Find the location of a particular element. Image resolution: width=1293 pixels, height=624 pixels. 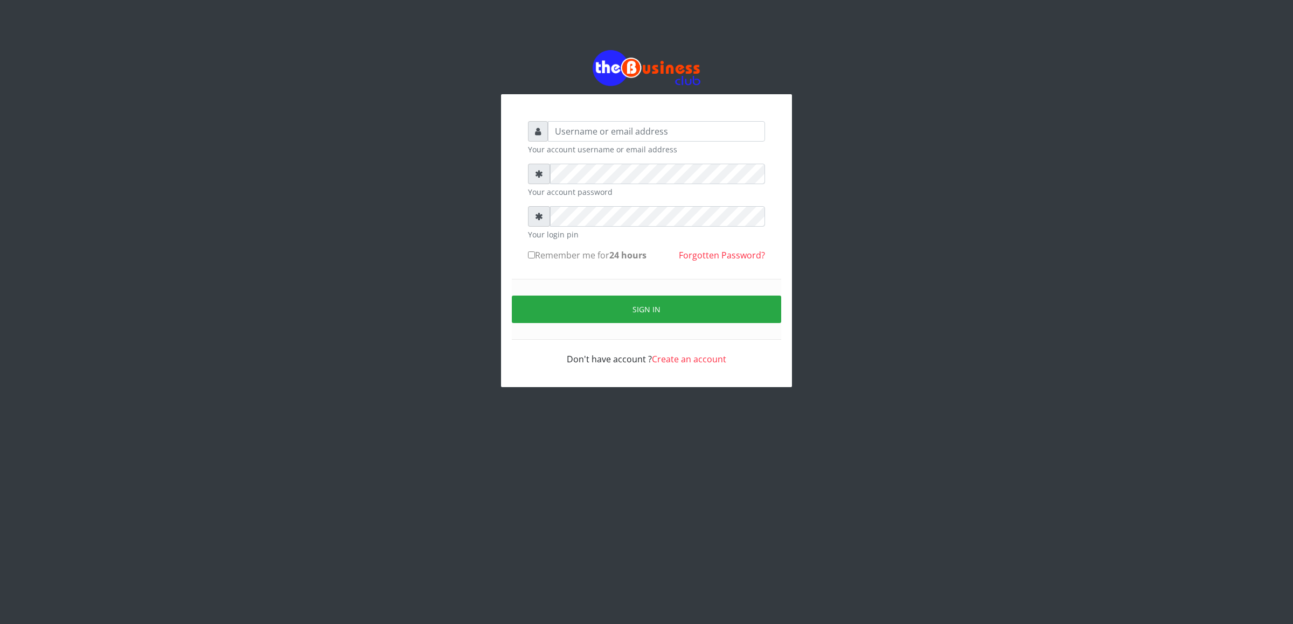

input: Username or email address is located at coordinates (656, 131).